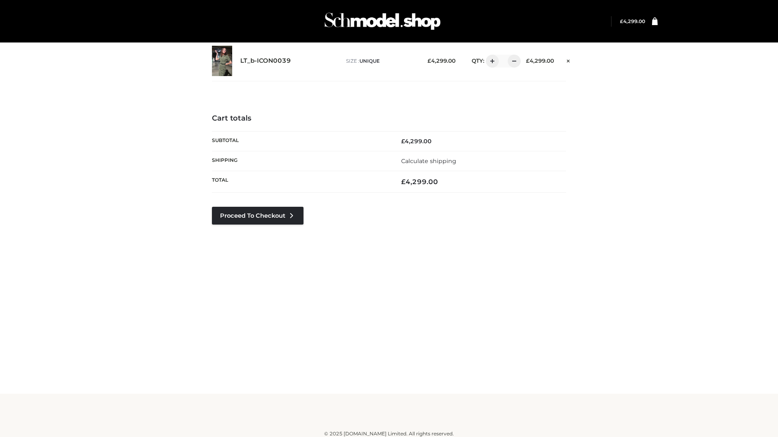 The height and width of the screenshot is (437, 778). What do you see at coordinates (258, 216) in the screenshot?
I see `a: Proceed to Checkout` at bounding box center [258, 216].